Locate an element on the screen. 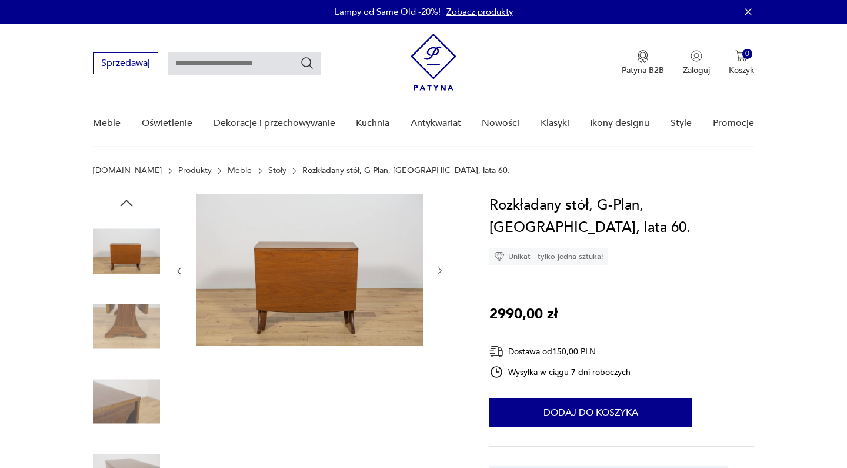 This screenshot has width=847, height=468. a: Ikony designu is located at coordinates (619, 123).